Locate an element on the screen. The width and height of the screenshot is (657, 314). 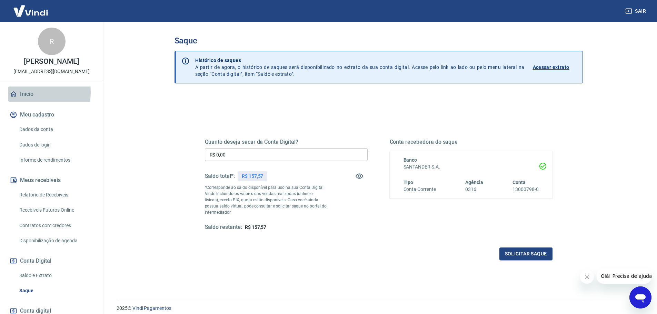
a: Disponibilização de agenda is located at coordinates (56, 241).